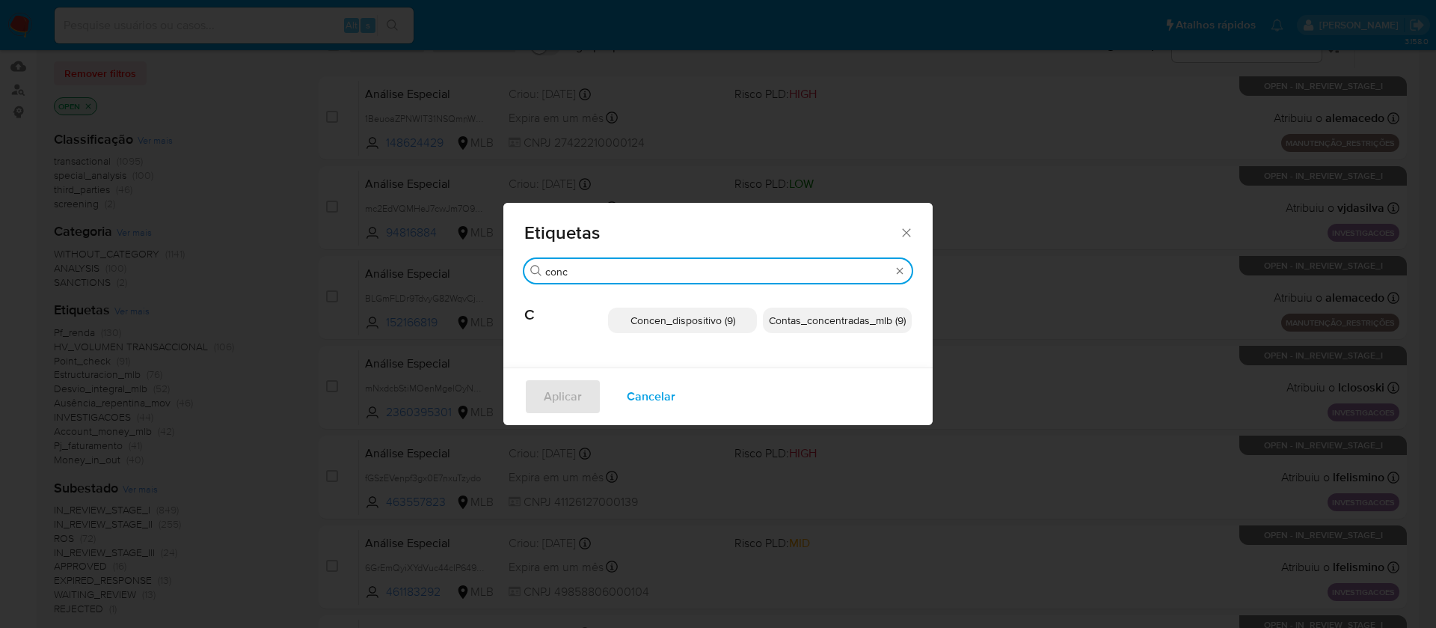 This screenshot has height=628, width=1436. Describe the element at coordinates (566, 304) in the screenshot. I see `span: C` at that location.